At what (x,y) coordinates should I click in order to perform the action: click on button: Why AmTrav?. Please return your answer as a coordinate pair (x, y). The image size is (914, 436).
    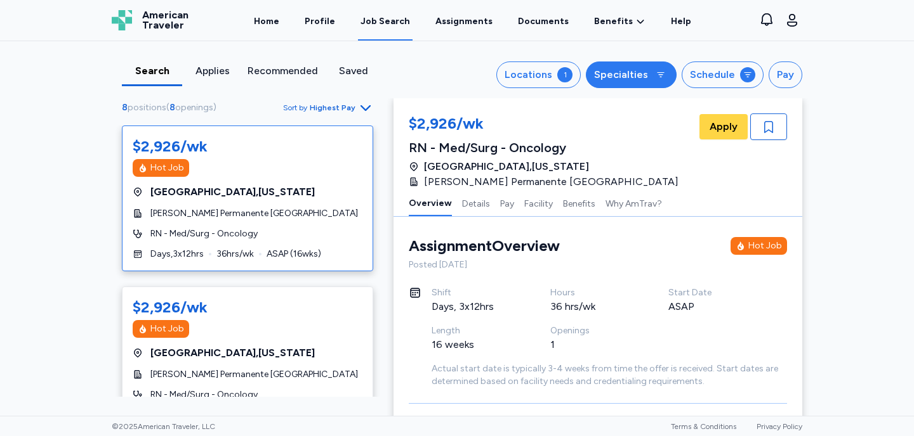
    Looking at the image, I should click on (633, 203).